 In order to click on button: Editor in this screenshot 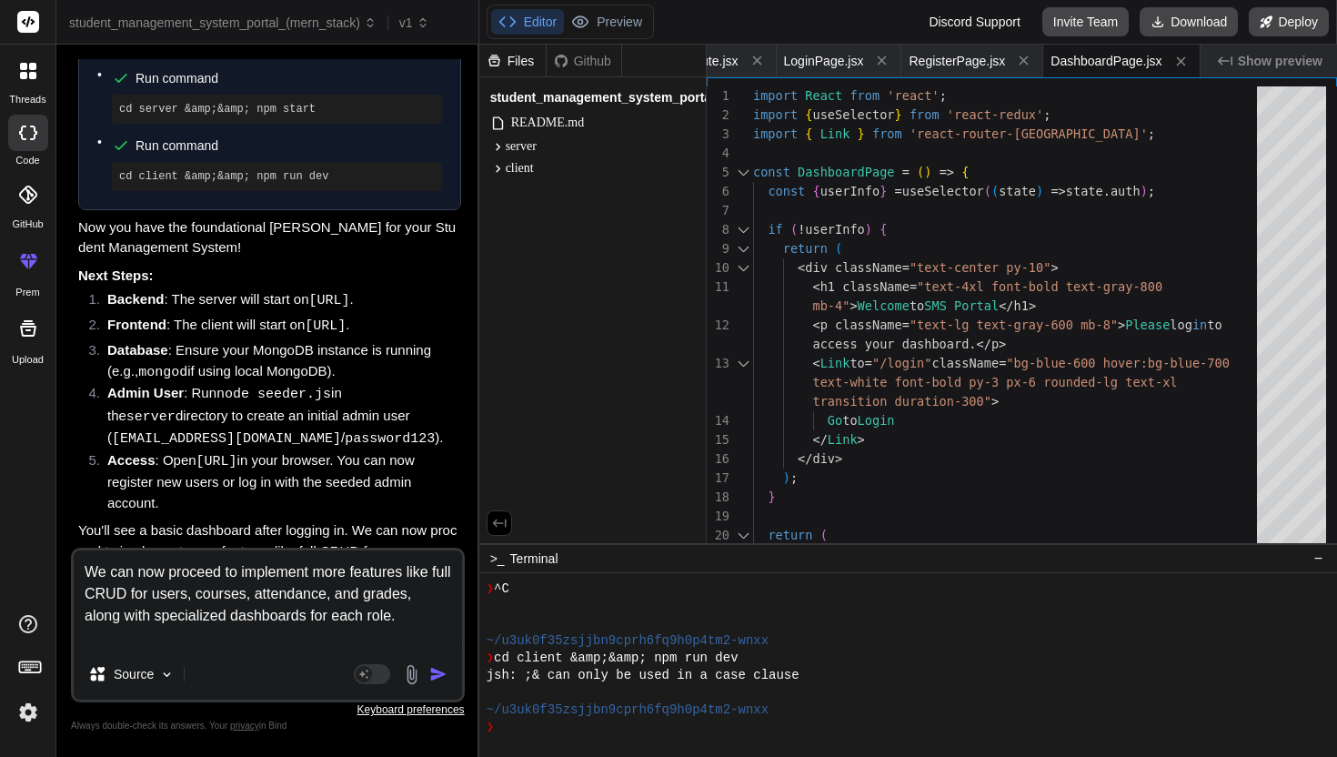, I will do `click(528, 22)`.